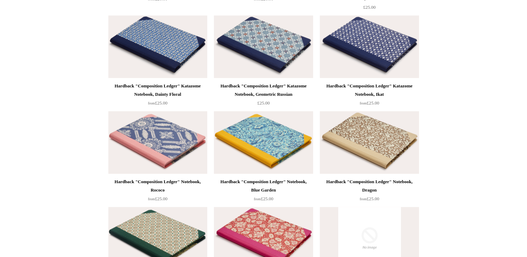 Image resolution: width=527 pixels, height=257 pixels. I want to click on div: Hardback "Composition Ledger" Katazome Notebook, Geometric Russian, so click(263, 90).